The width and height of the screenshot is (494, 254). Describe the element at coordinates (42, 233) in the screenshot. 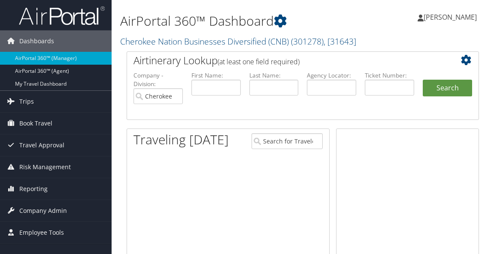

I see `span: Employee Tools` at that location.